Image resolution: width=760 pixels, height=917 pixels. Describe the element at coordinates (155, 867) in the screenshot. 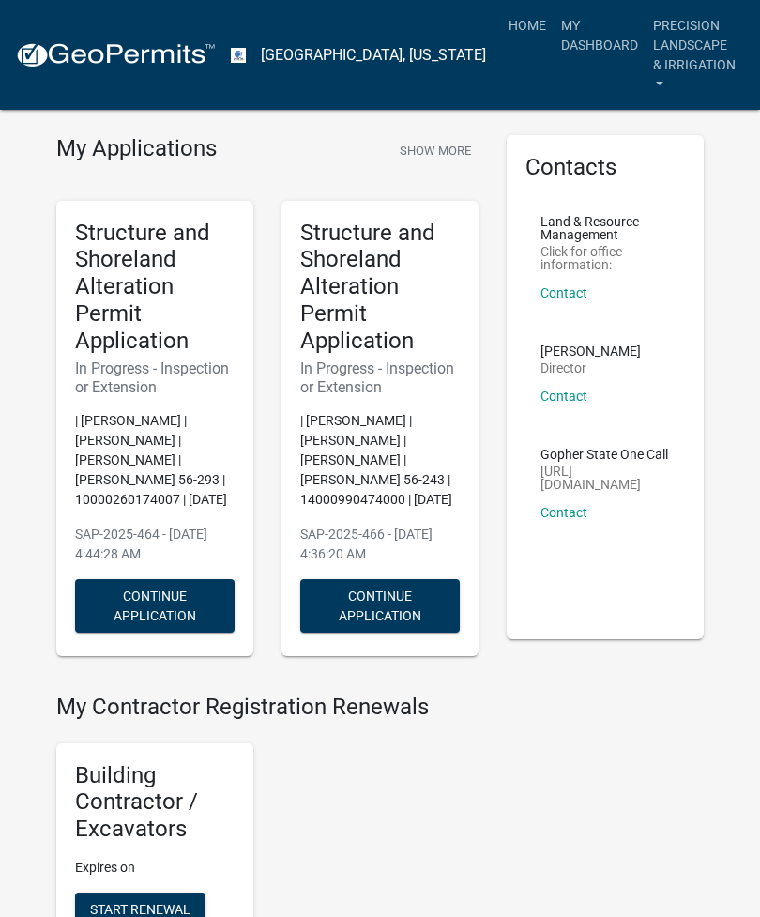

I see `p: Expires on` at that location.